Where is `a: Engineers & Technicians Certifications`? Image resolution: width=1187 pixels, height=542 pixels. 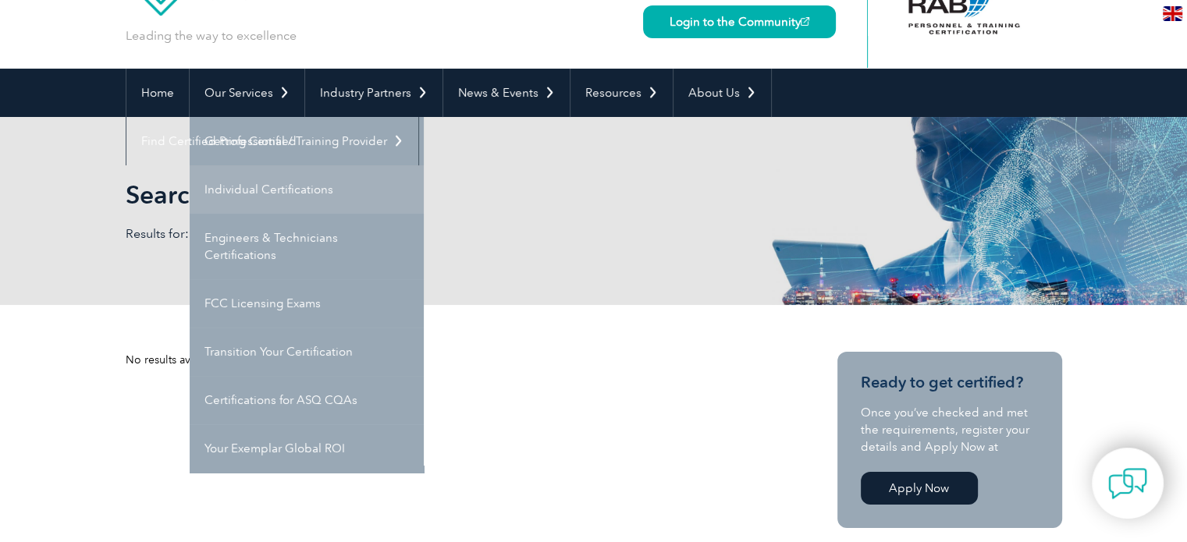 a: Engineers & Technicians Certifications is located at coordinates (307, 247).